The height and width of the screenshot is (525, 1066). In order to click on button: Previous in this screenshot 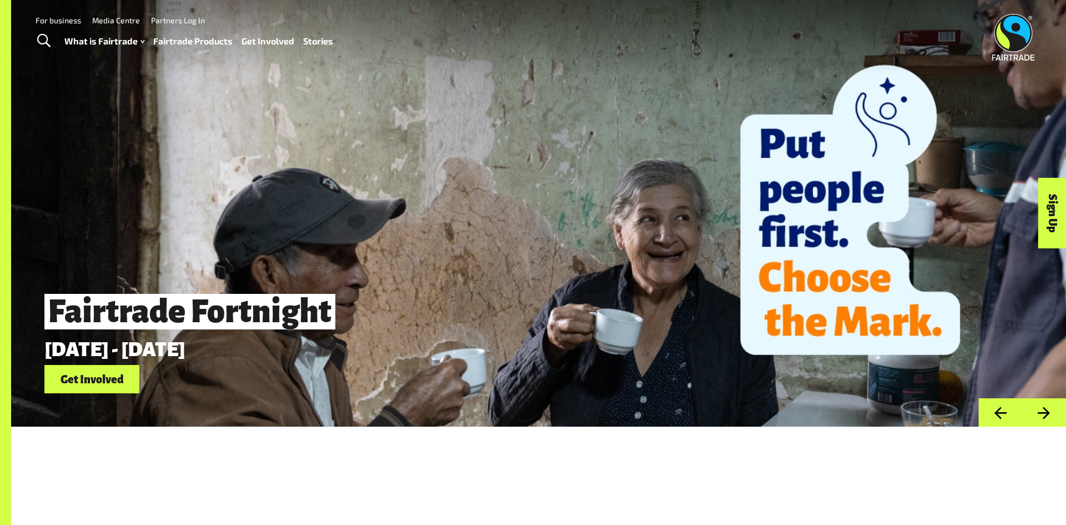, I will do `click(1000, 412)`.